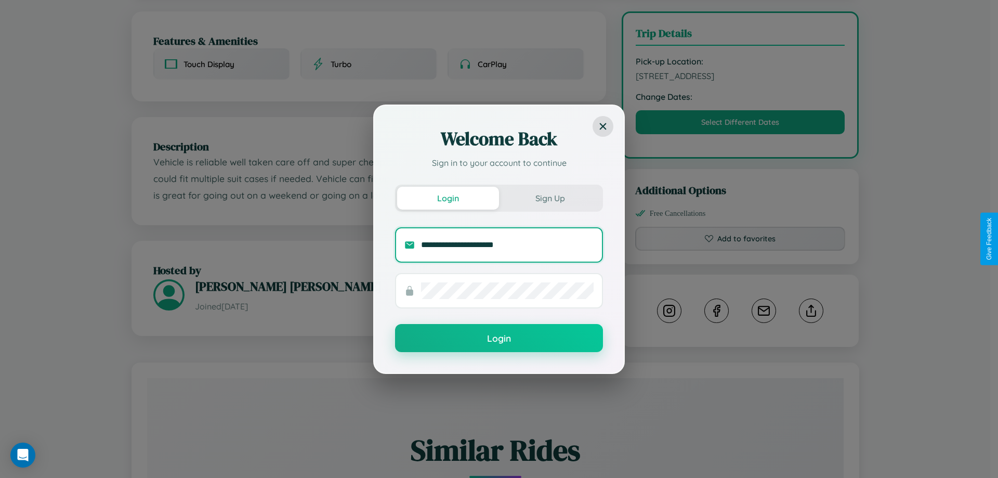  Describe the element at coordinates (499, 163) in the screenshot. I see `p: Sign in to your account to continue` at that location.